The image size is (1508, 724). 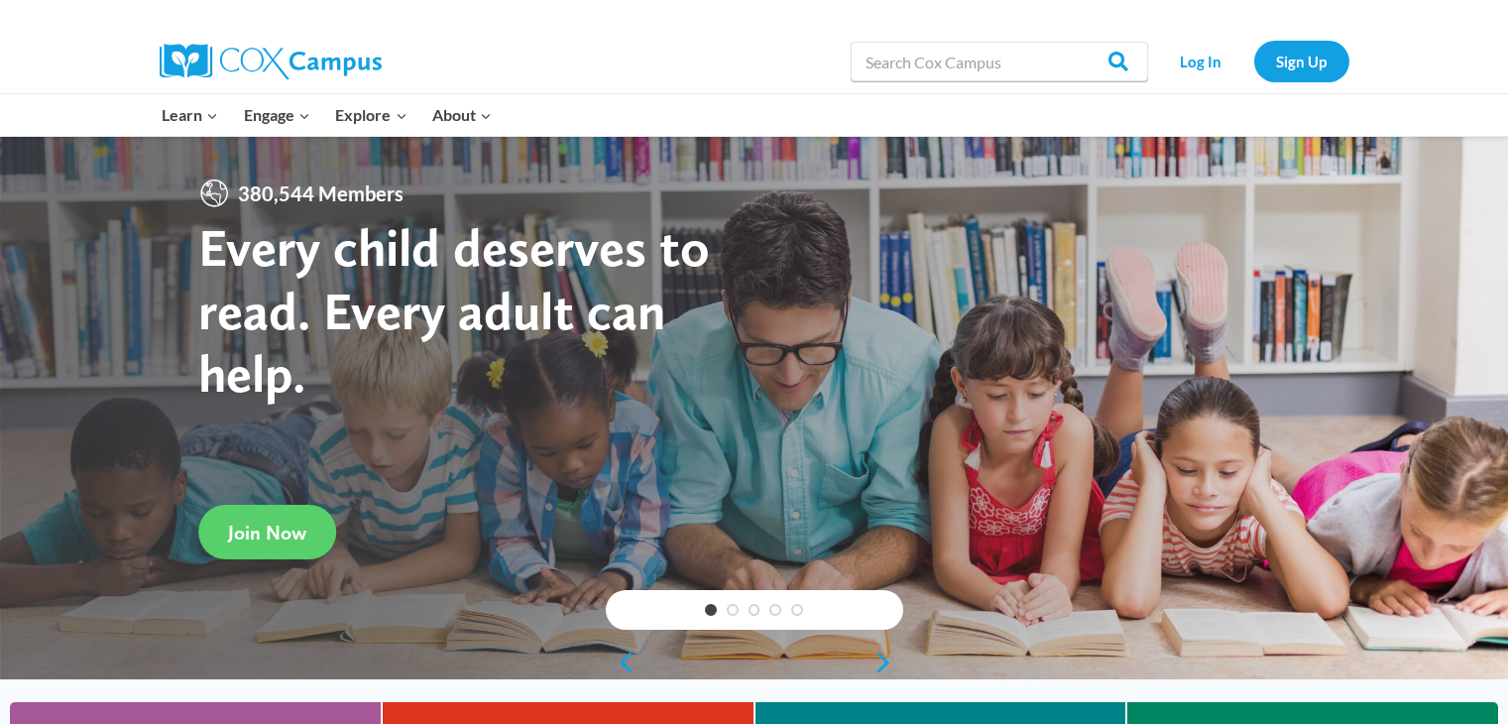 What do you see at coordinates (755, 662) in the screenshot?
I see `div: content slider buttons` at bounding box center [755, 662].